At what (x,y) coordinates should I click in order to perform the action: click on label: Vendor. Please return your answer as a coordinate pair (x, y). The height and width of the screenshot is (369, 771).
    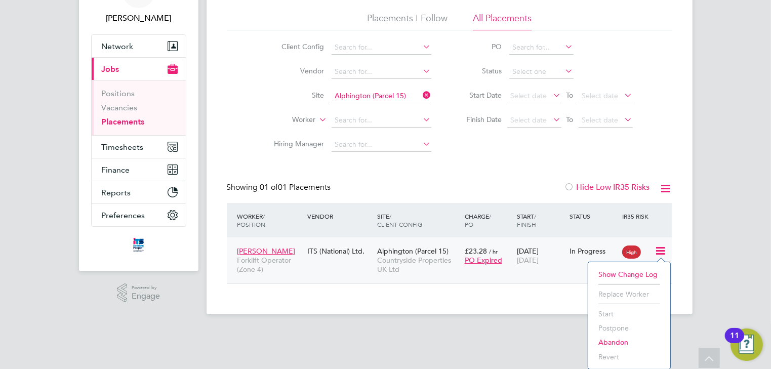
    Looking at the image, I should click on (295, 71).